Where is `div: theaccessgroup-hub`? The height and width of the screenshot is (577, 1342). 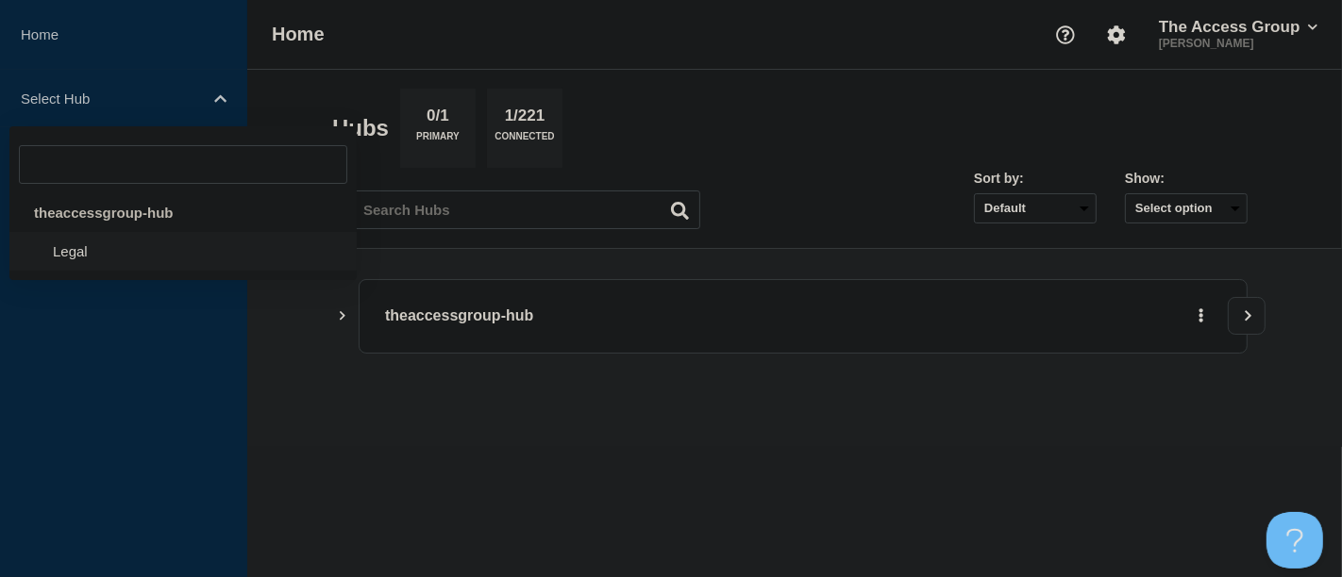 div: theaccessgroup-hub is located at coordinates (183, 212).